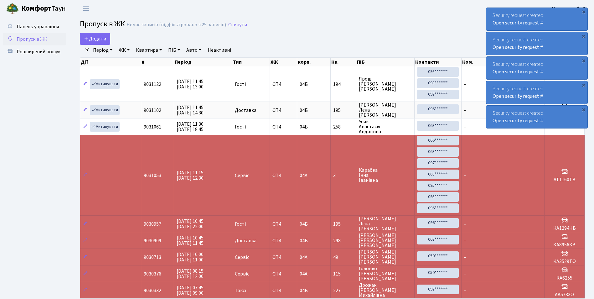  I want to click on span: Розширений пошук, so click(38, 52).